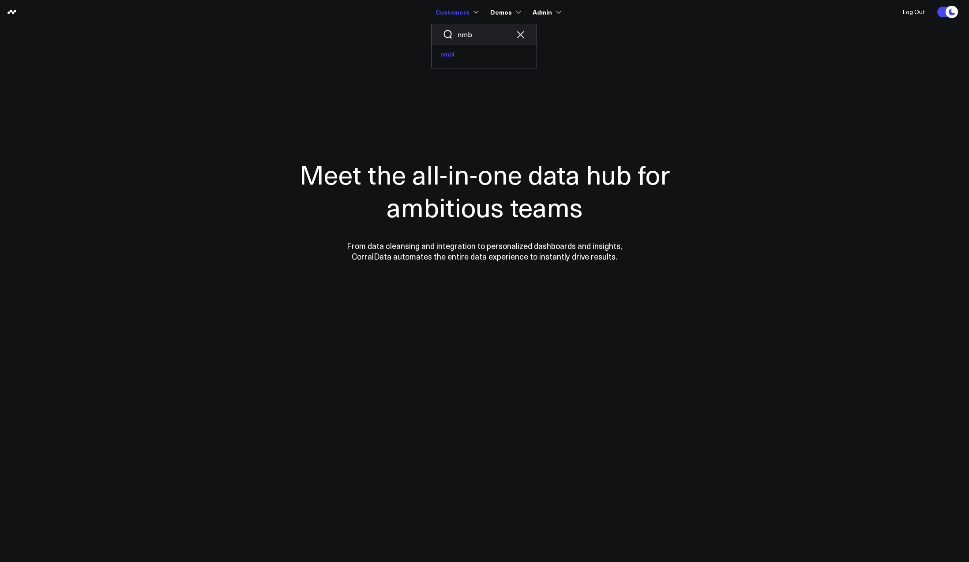  I want to click on button: Search customers button, so click(448, 34).